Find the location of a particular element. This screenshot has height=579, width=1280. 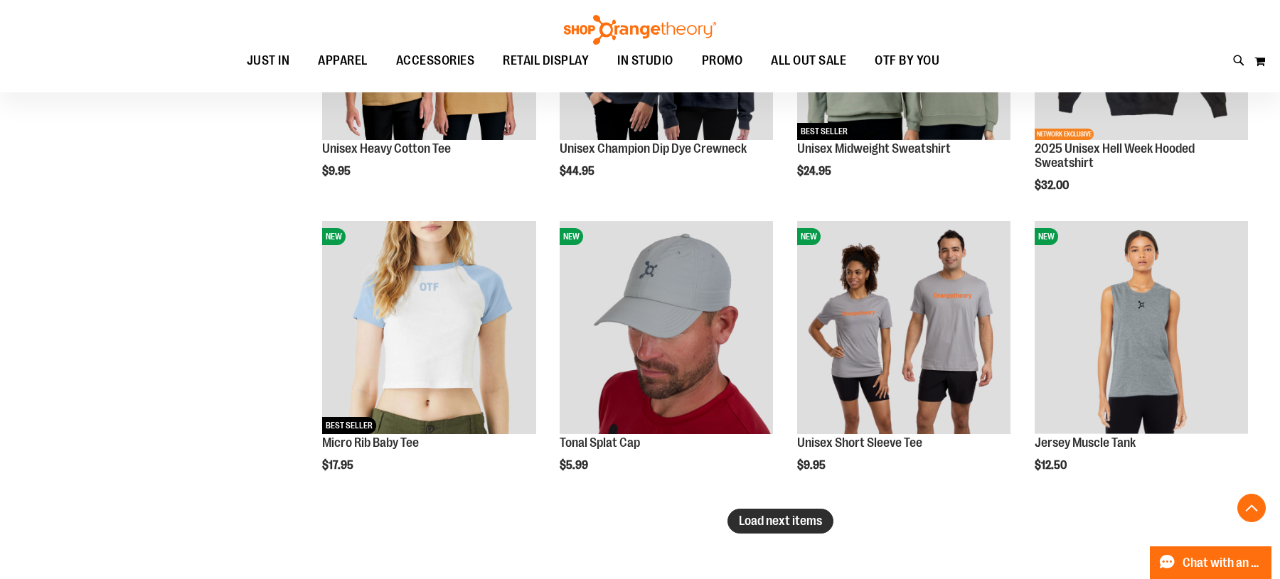

a: Unisex Champion Dip Dye Crewneck is located at coordinates (653, 149).